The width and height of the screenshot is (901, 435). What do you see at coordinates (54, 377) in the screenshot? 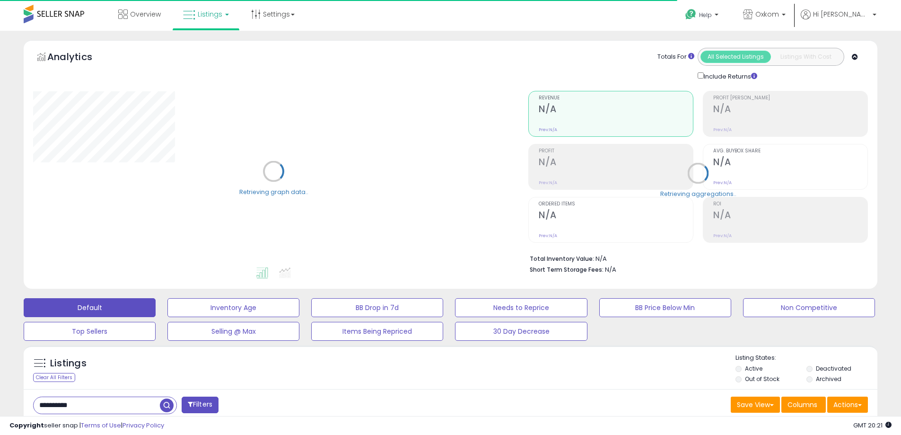
I see `div: Clear All Filters` at bounding box center [54, 377].